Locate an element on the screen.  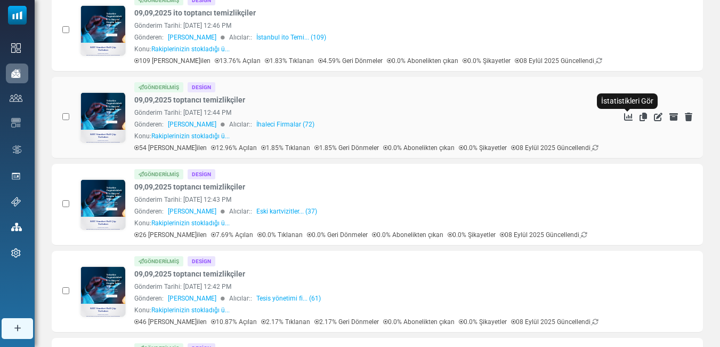
p: 1.83% Tıklanan is located at coordinates (290, 61).